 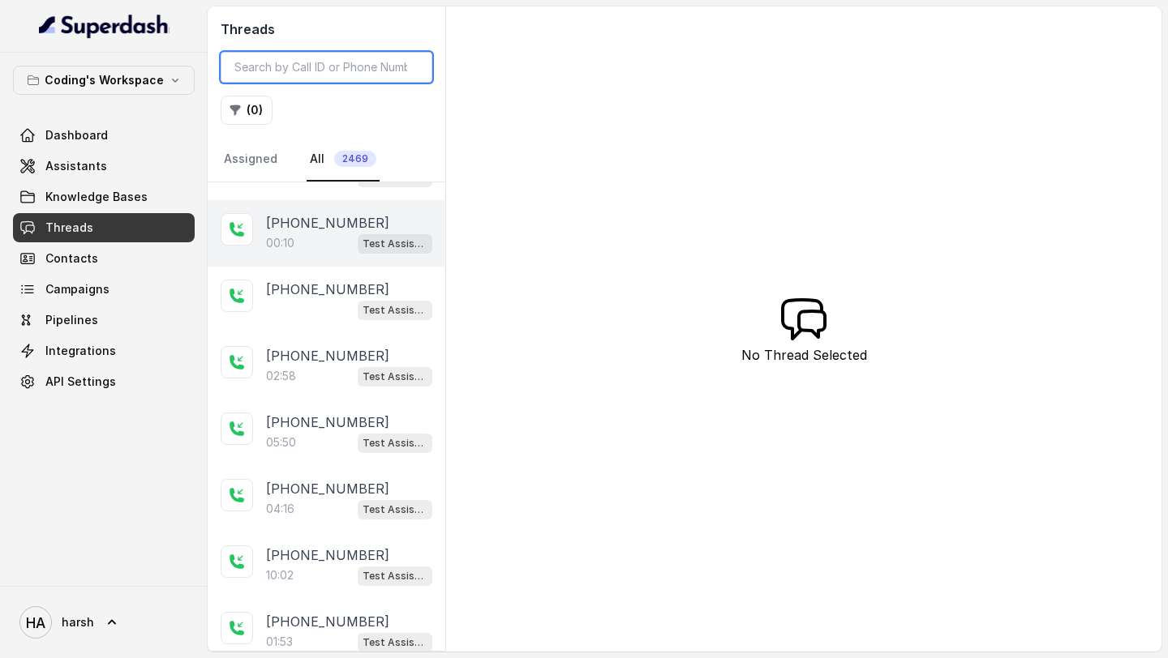 What do you see at coordinates (104, 259) in the screenshot?
I see `a: Contacts` at bounding box center [104, 259].